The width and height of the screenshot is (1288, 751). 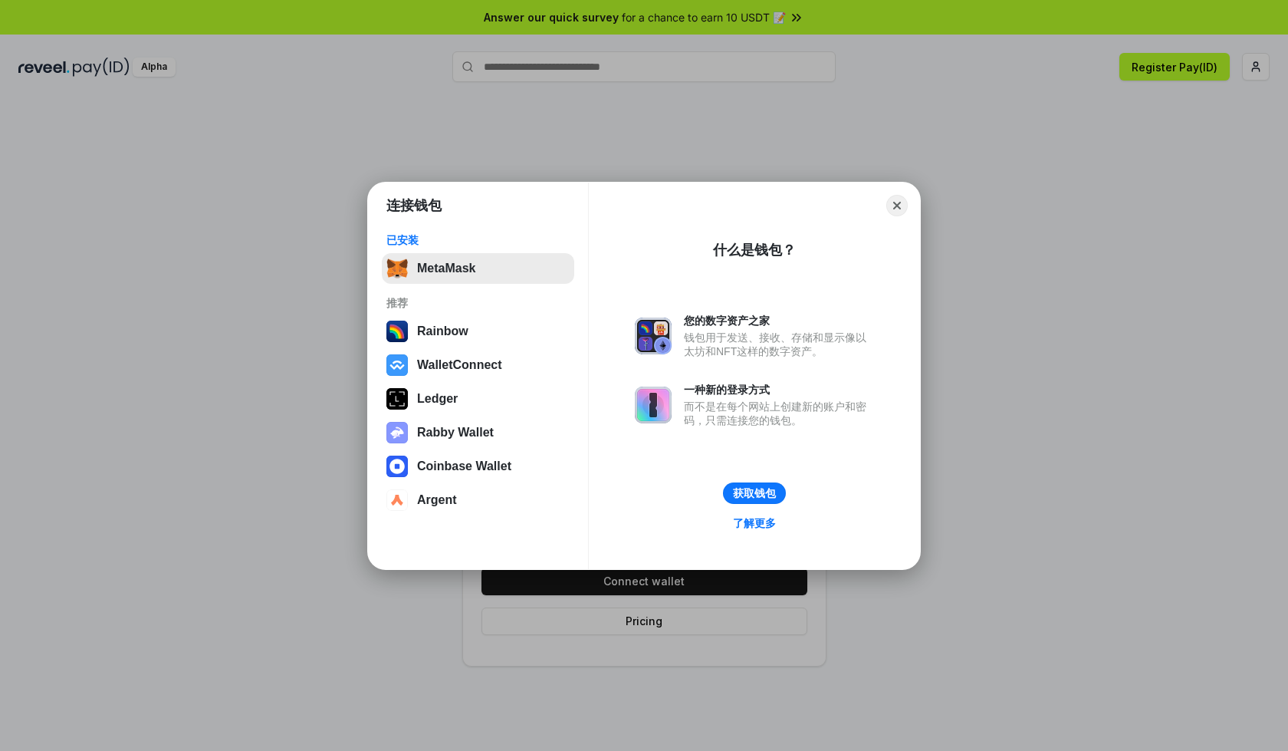 I want to click on button: Coinbase Wallet, so click(x=478, y=466).